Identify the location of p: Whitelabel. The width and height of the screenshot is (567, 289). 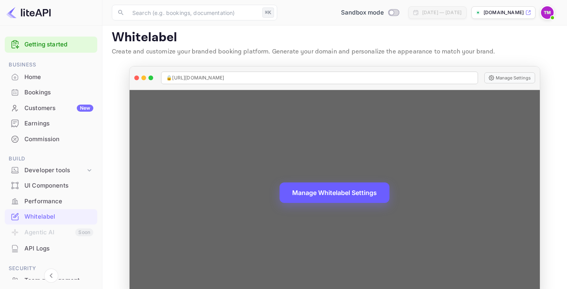
(335, 38).